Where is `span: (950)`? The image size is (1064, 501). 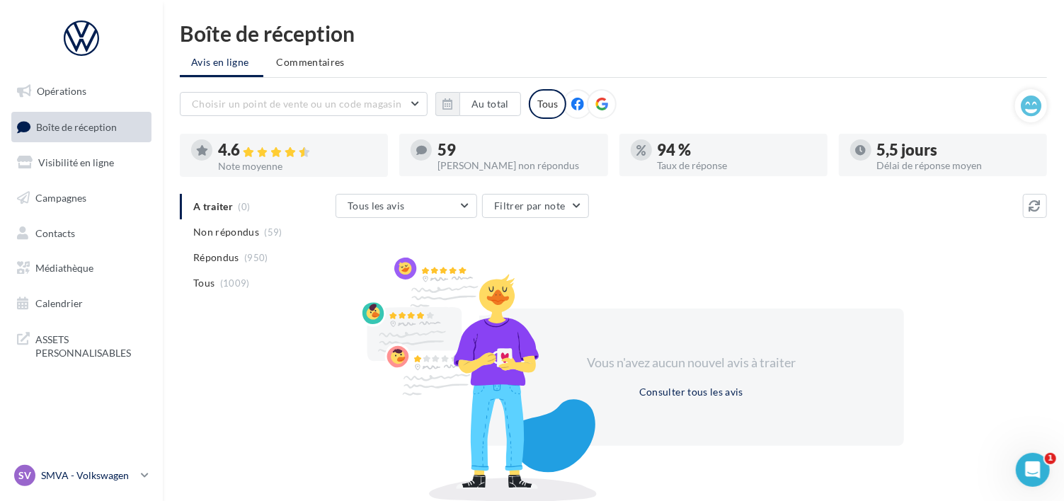 span: (950) is located at coordinates (256, 258).